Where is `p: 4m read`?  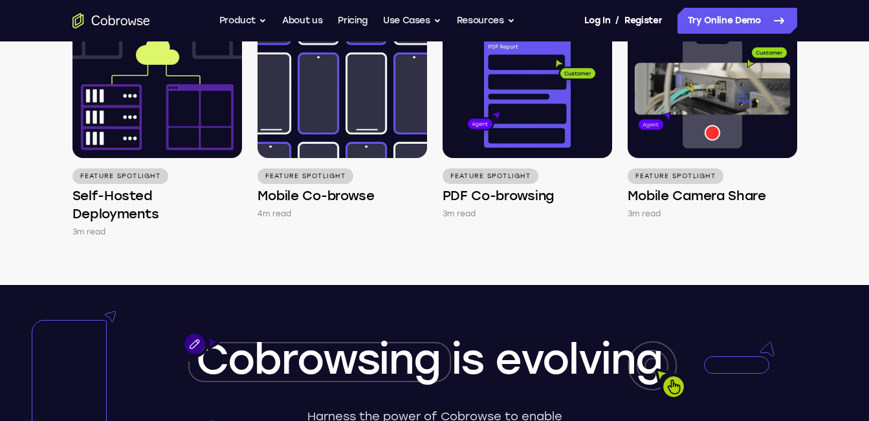
p: 4m read is located at coordinates (274, 214).